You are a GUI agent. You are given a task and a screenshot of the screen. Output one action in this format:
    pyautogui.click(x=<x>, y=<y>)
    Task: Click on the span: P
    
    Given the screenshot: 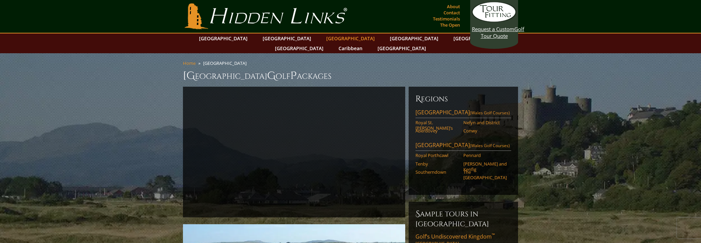 What is the action you would take?
    pyautogui.click(x=293, y=76)
    